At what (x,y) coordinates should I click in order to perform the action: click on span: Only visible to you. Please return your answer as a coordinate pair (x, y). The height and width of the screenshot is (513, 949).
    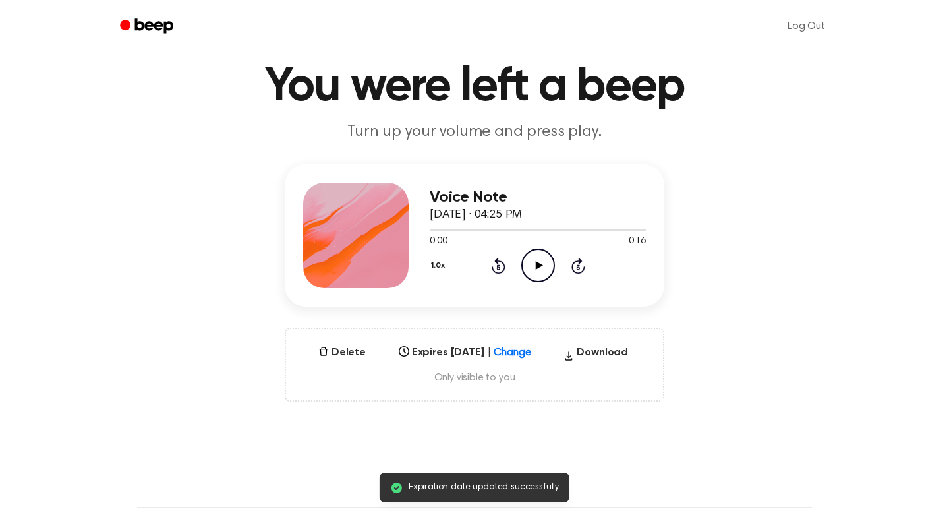
    Looking at the image, I should click on (475, 378).